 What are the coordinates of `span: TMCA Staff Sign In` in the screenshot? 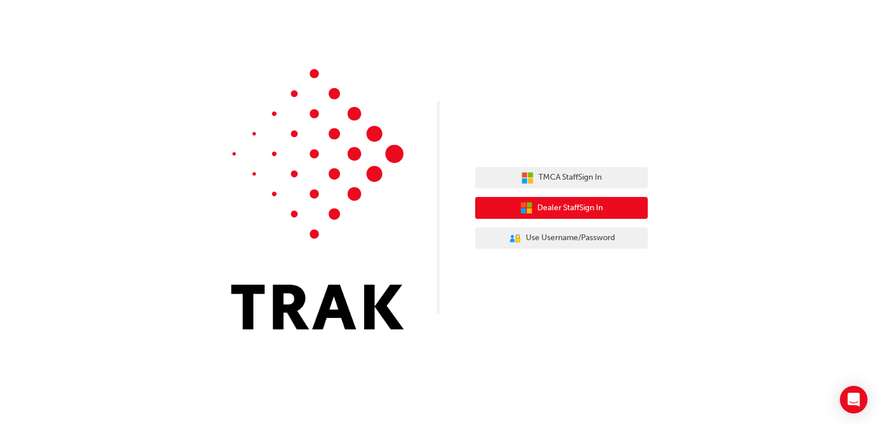 It's located at (570, 177).